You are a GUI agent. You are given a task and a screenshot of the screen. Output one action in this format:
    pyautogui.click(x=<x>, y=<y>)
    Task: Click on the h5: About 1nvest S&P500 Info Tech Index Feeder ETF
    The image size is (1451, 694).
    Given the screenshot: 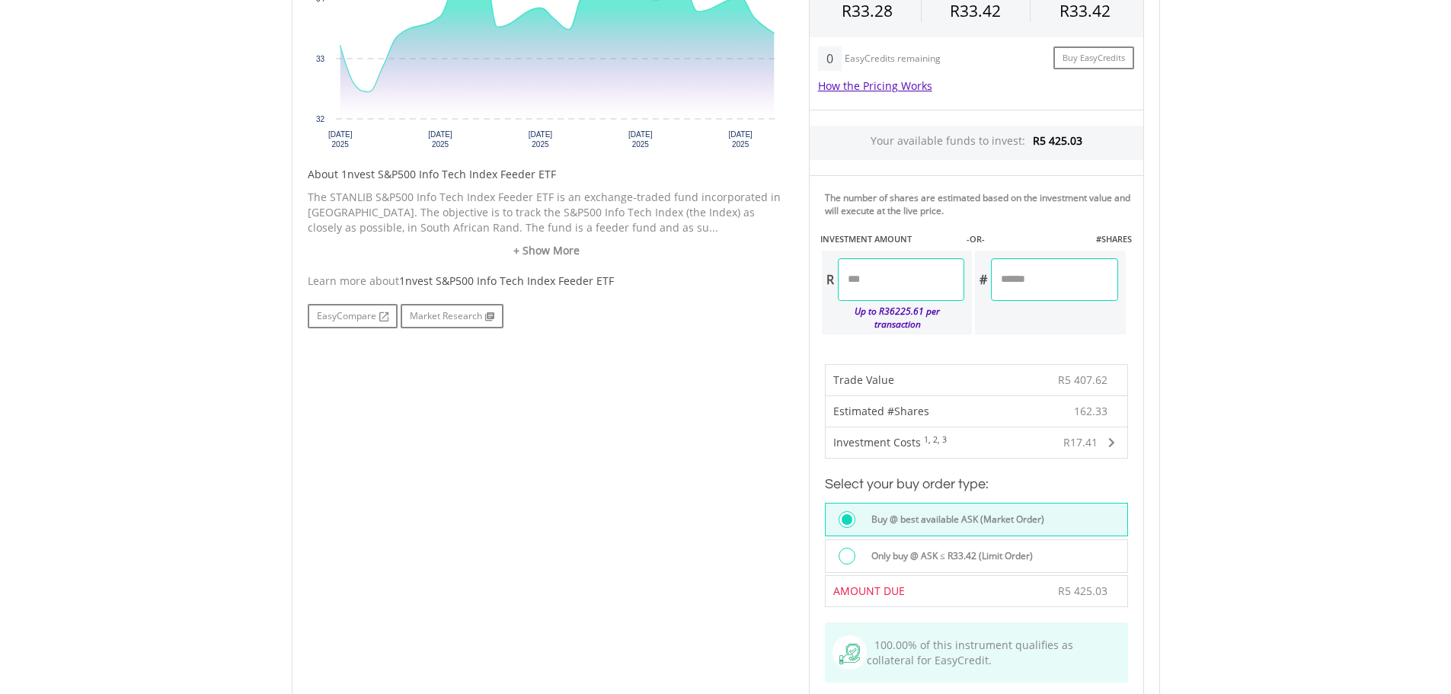 What is the action you would take?
    pyautogui.click(x=547, y=174)
    